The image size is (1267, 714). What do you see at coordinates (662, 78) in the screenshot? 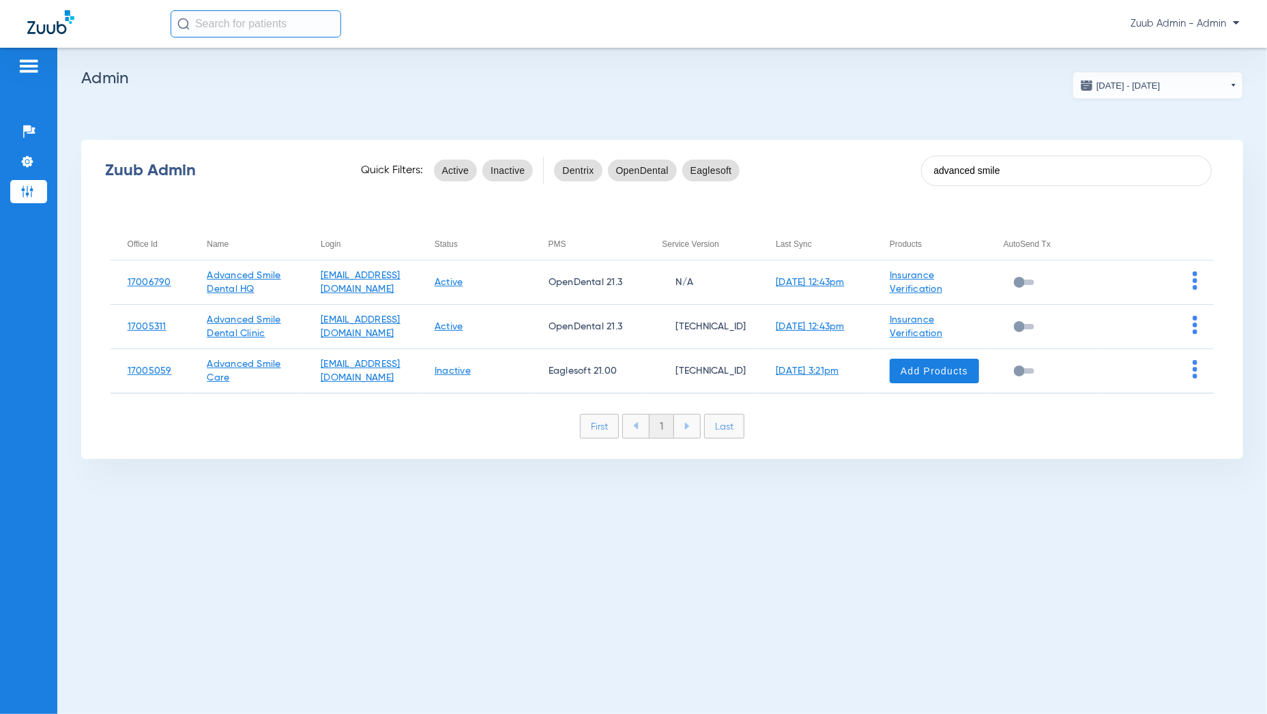
I see `h2: Admin` at bounding box center [662, 78].